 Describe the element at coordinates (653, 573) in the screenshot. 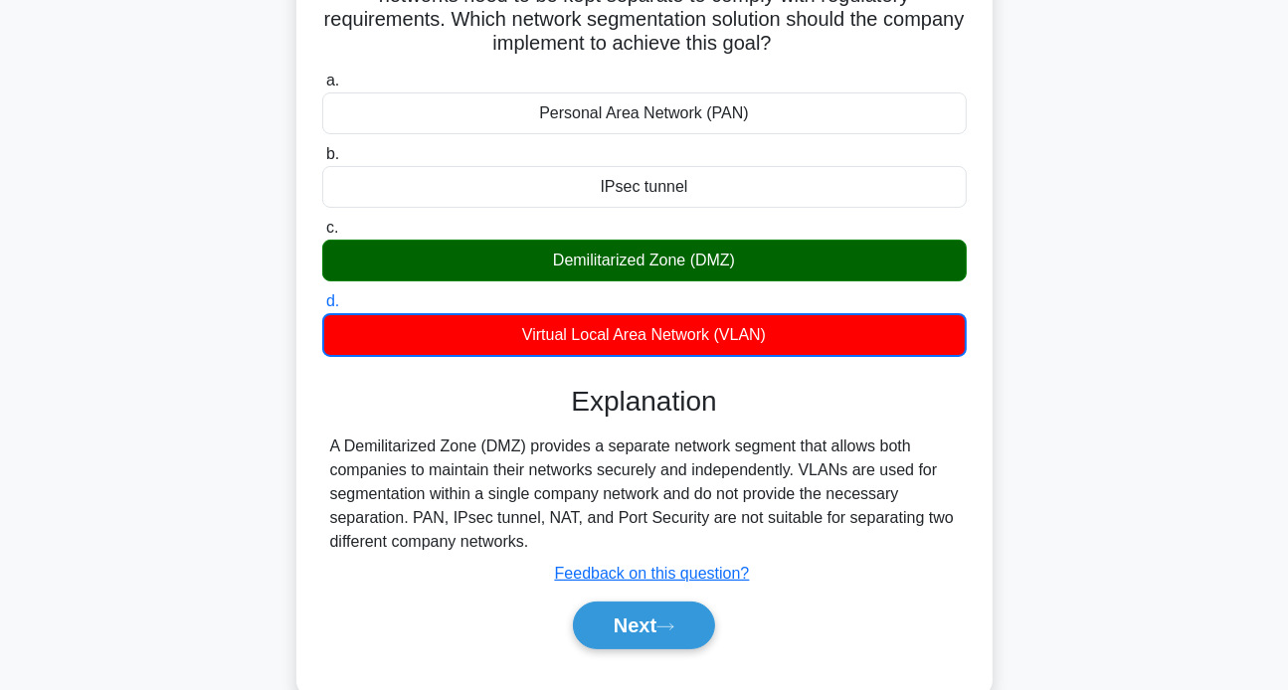

I see `u: Feedback on this question?` at that location.